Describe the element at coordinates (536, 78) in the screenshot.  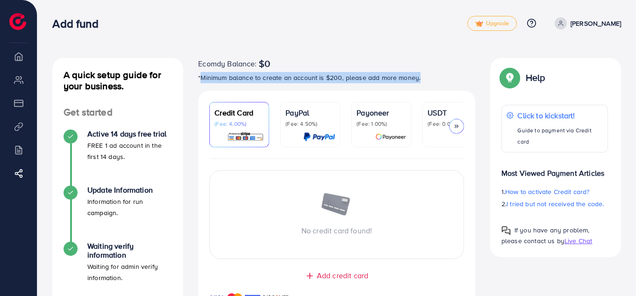
I see `p: Help` at that location.